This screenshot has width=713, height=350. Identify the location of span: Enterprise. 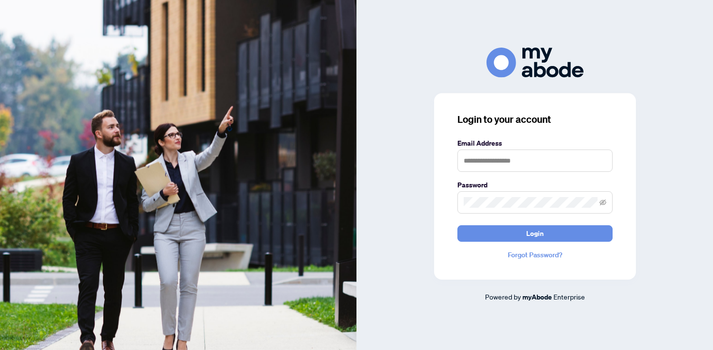
(569, 297).